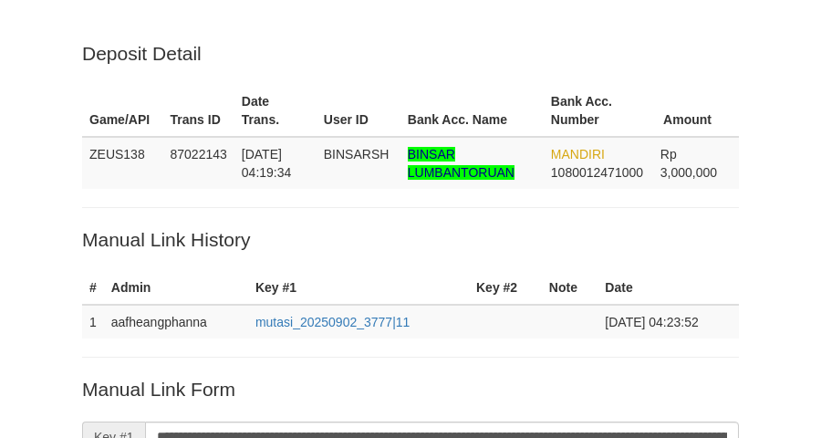  What do you see at coordinates (199, 110) in the screenshot?
I see `th: Trans ID` at bounding box center [199, 110].